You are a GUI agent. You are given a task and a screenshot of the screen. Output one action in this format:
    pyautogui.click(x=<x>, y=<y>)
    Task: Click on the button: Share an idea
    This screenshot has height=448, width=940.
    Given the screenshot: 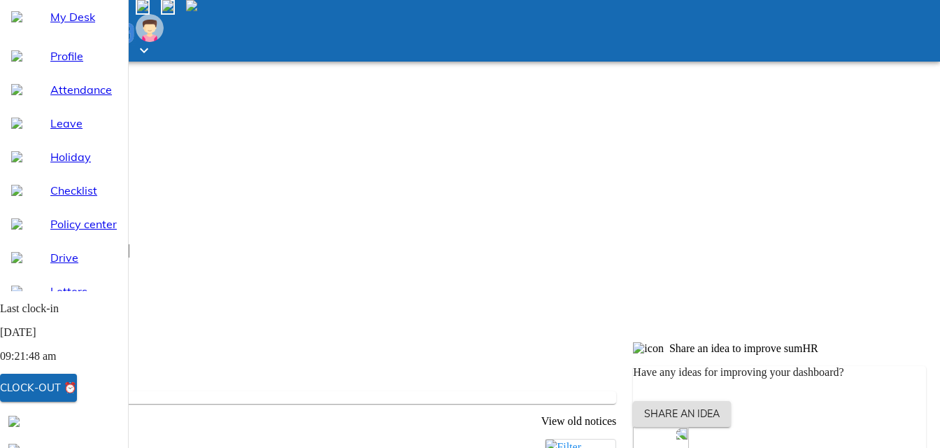 What is the action you would take?
    pyautogui.click(x=682, y=414)
    